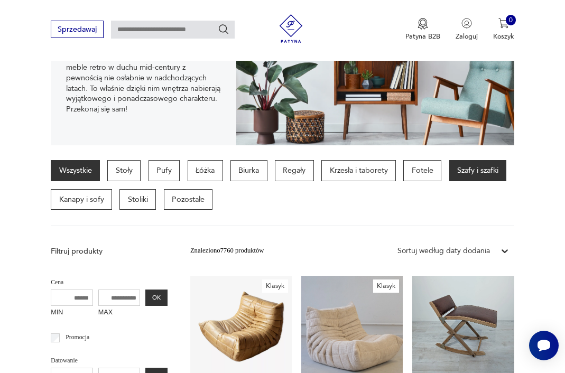  Describe the element at coordinates (467, 36) in the screenshot. I see `p: Zaloguj` at that location.